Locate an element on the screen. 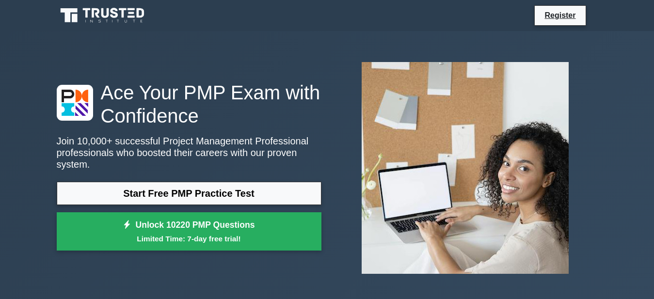 Image resolution: width=654 pixels, height=299 pixels. a: Unlock 10220 PMP QuestionsLimited Time: 7-day free trial! is located at coordinates (189, 232).